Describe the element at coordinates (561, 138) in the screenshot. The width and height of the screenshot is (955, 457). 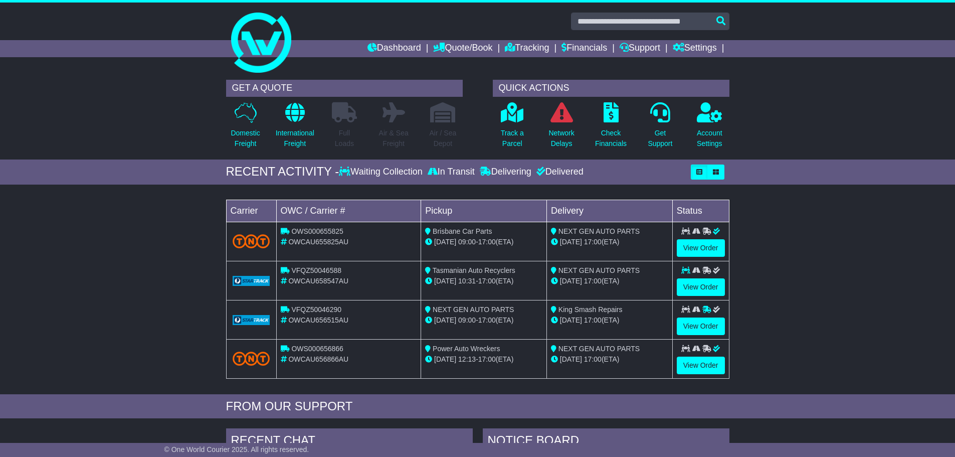
I see `p: Network Delays` at that location.